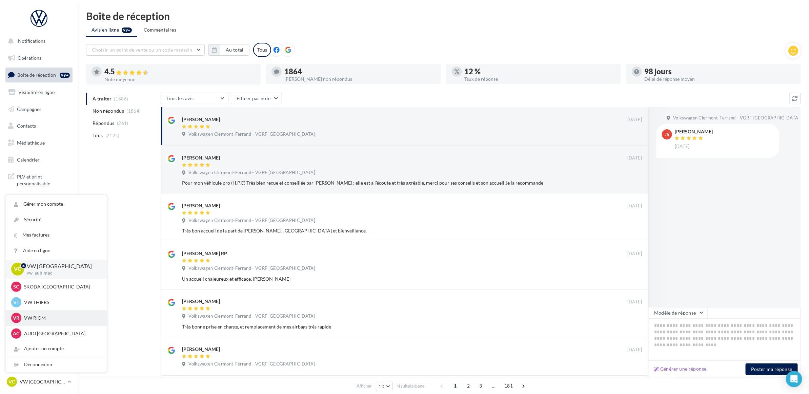 The width and height of the screenshot is (809, 394). Describe the element at coordinates (31, 142) in the screenshot. I see `span: Médiathèque` at that location.